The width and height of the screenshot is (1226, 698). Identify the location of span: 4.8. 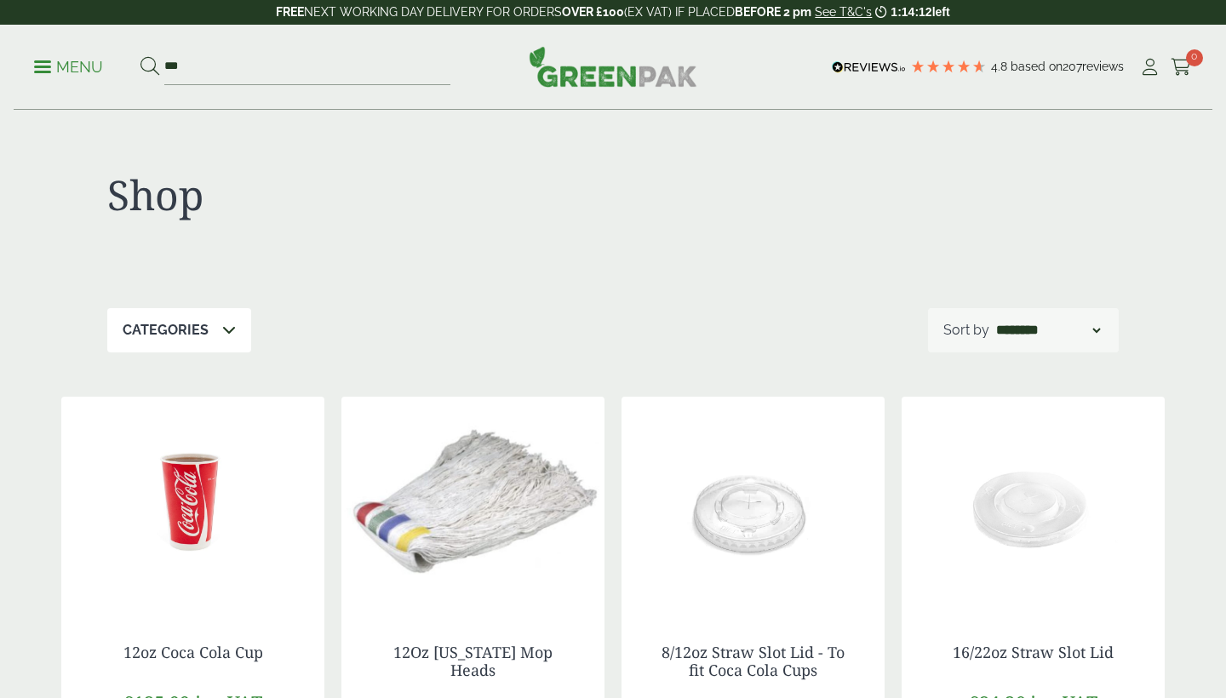
(1000, 66).